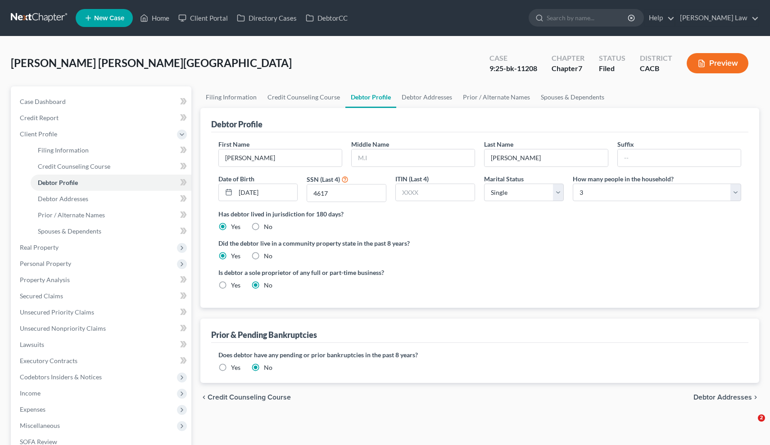 The height and width of the screenshot is (445, 770). I want to click on span: Credit Report, so click(39, 118).